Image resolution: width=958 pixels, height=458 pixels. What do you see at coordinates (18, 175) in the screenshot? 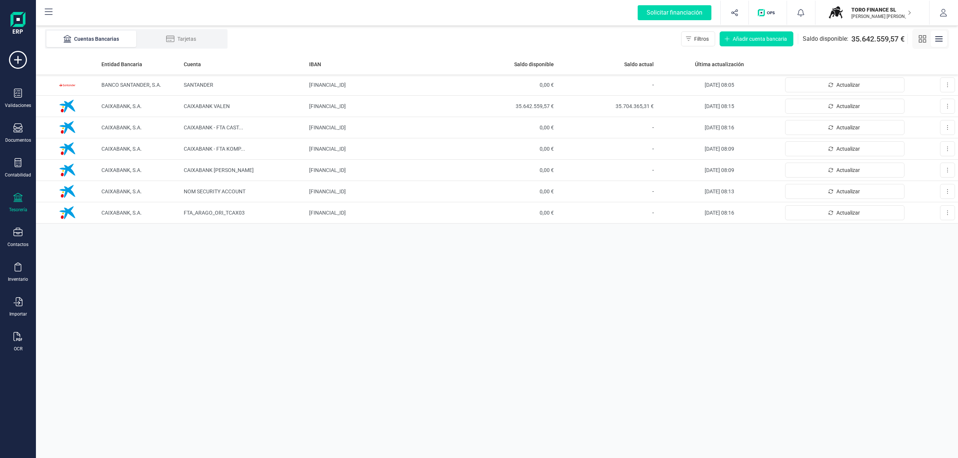
I see `div: Contabilidad` at bounding box center [18, 175].